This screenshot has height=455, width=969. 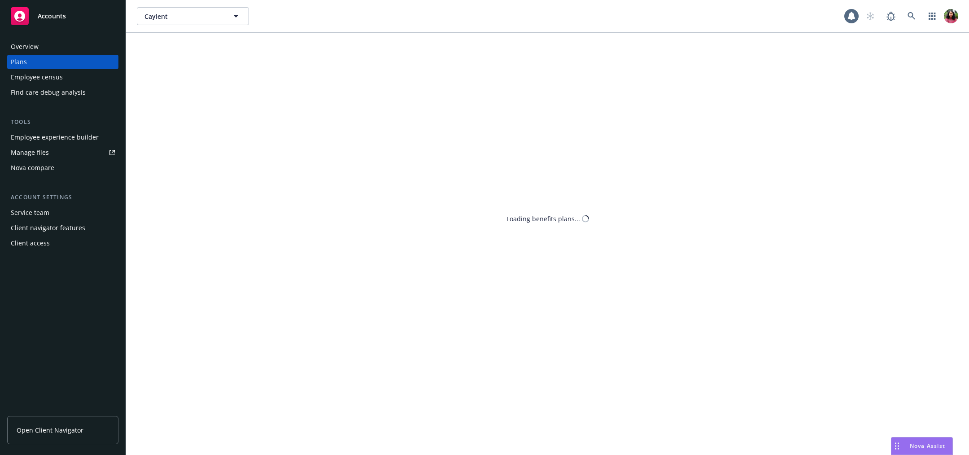 What do you see at coordinates (63, 47) in the screenshot?
I see `a: Overview` at bounding box center [63, 47].